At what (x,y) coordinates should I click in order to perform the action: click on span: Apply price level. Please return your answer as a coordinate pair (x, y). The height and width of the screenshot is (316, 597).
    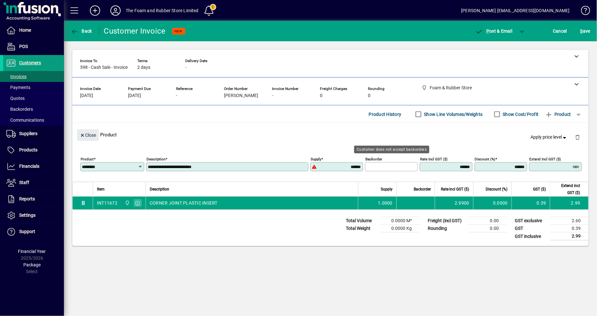
    Looking at the image, I should click on (549, 137).